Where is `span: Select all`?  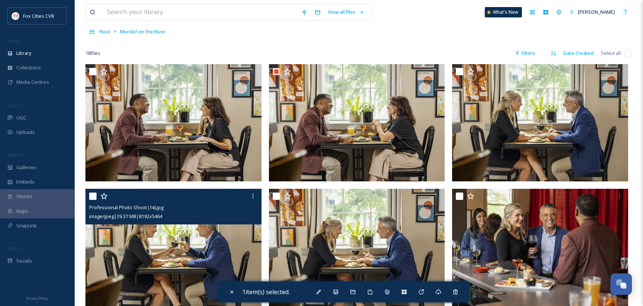 span: Select all is located at coordinates (611, 53).